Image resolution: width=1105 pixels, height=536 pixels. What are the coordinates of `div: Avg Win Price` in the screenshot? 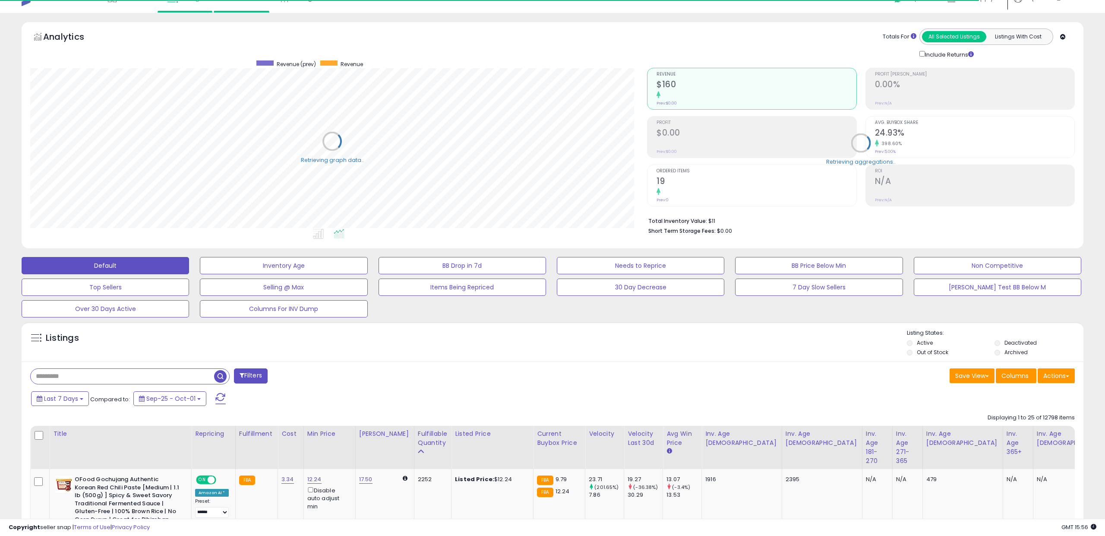 It's located at (682, 438).